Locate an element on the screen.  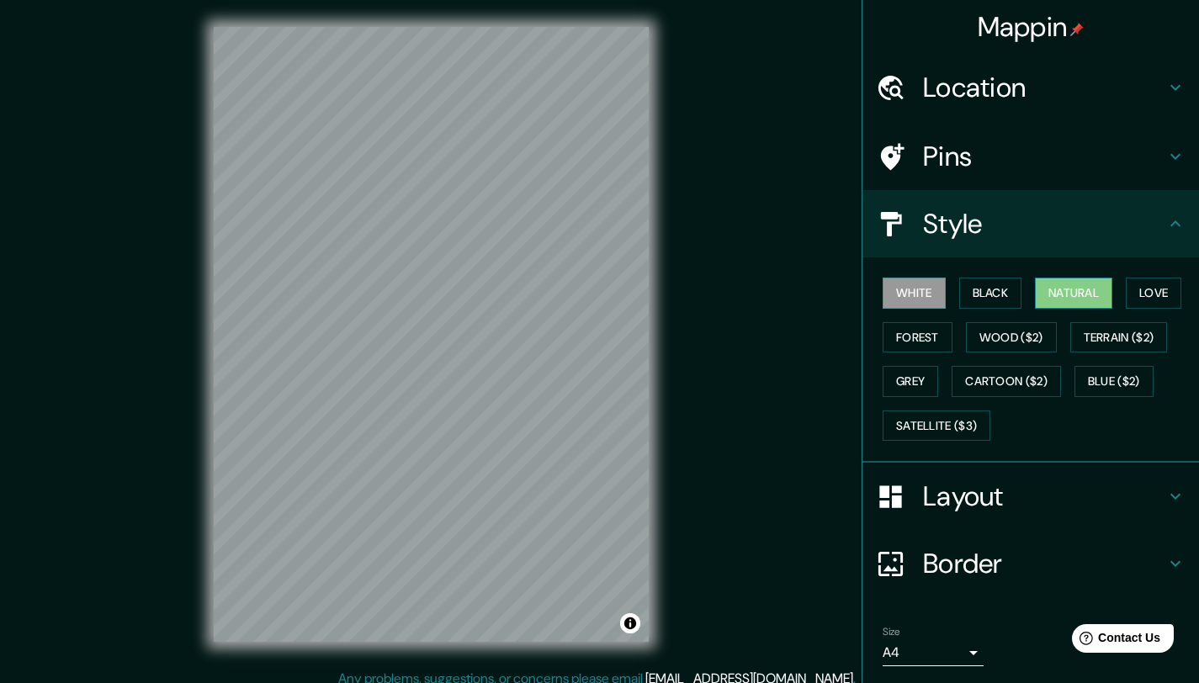
button: Natural is located at coordinates (1074, 293).